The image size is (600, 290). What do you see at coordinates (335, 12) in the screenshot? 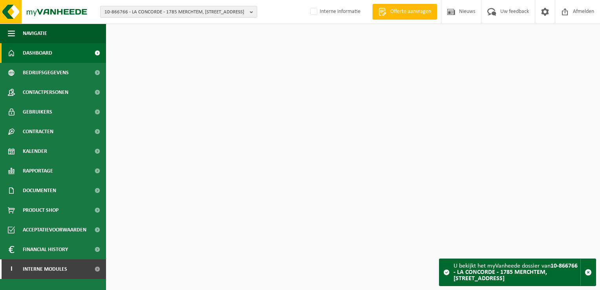
I see `label: Interne informatie` at bounding box center [335, 12].